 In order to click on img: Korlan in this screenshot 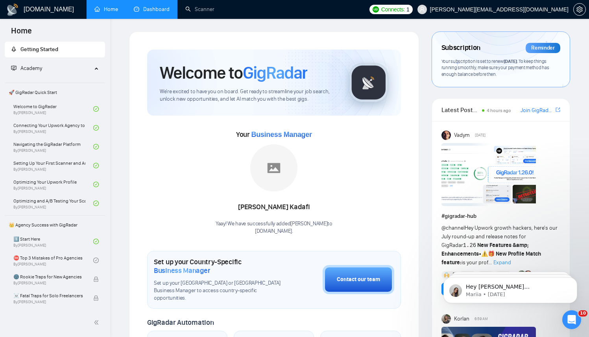, I will do `click(446, 319)`.